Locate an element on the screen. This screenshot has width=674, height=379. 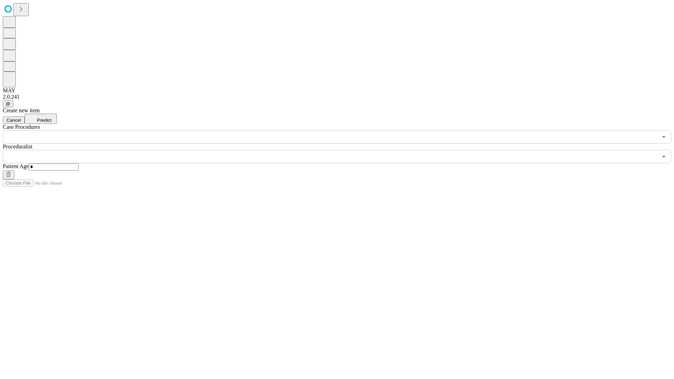
div: MAY is located at coordinates (337, 91).